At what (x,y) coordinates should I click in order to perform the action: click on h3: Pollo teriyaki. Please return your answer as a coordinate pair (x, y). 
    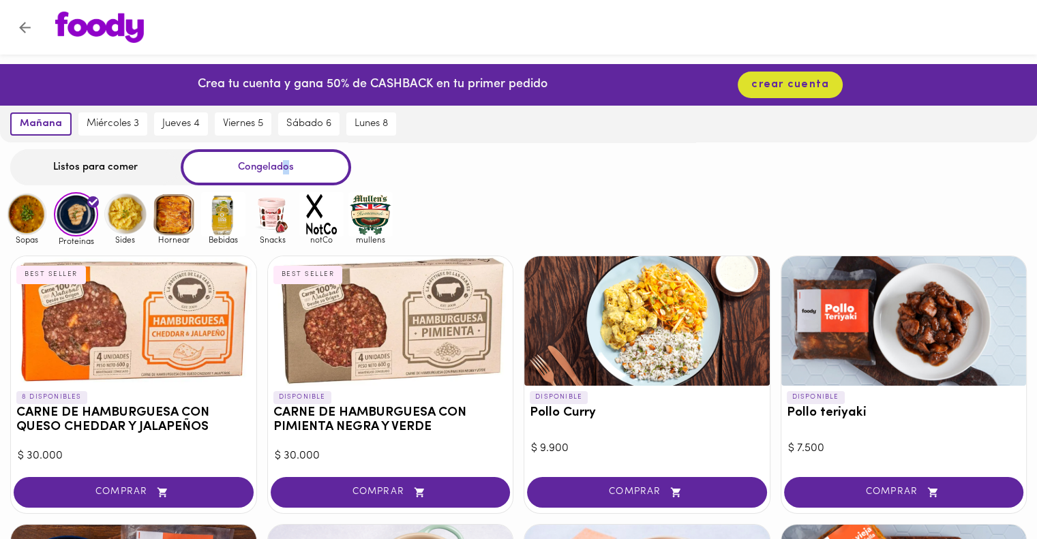
    Looking at the image, I should click on (904, 413).